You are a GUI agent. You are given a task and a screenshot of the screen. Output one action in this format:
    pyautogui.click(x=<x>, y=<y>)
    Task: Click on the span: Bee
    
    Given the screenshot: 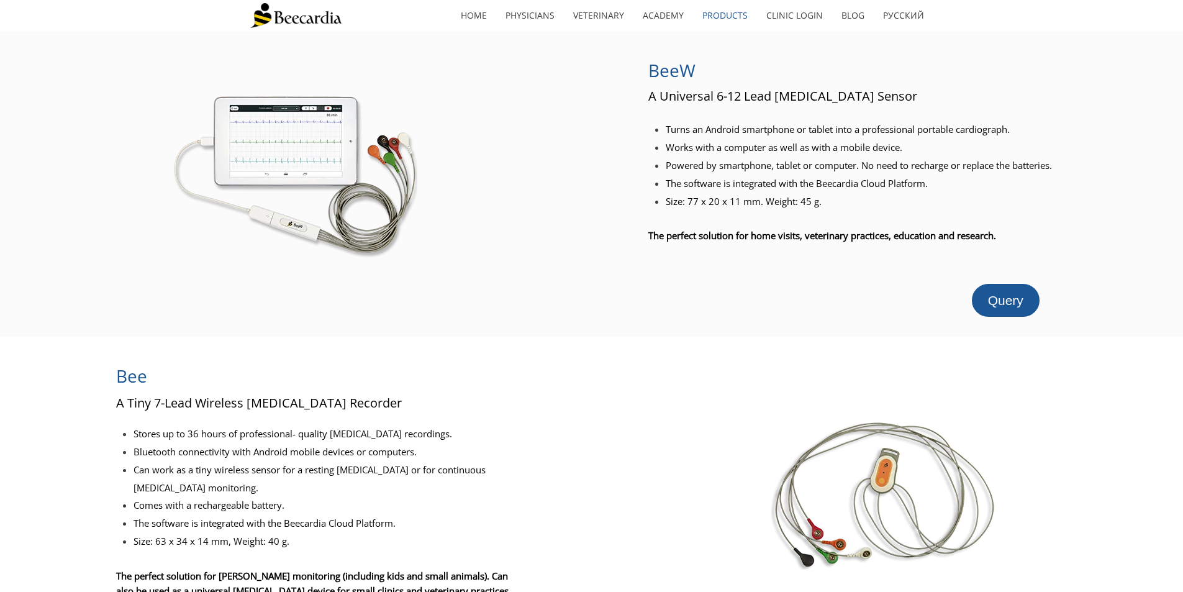 What is the action you would take?
    pyautogui.click(x=132, y=376)
    